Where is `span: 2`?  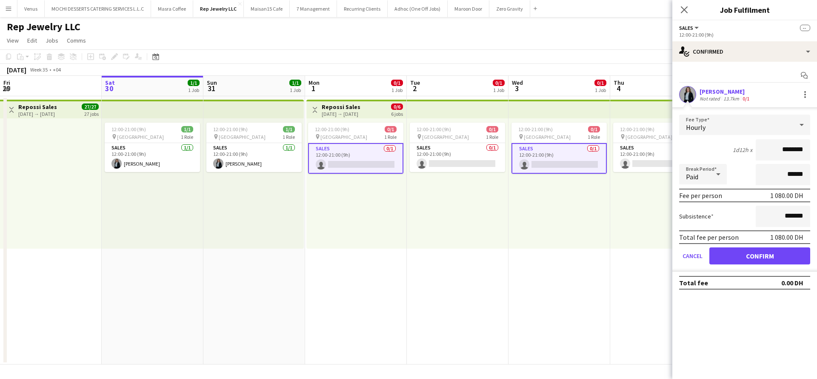
span: 2 is located at coordinates (415, 88).